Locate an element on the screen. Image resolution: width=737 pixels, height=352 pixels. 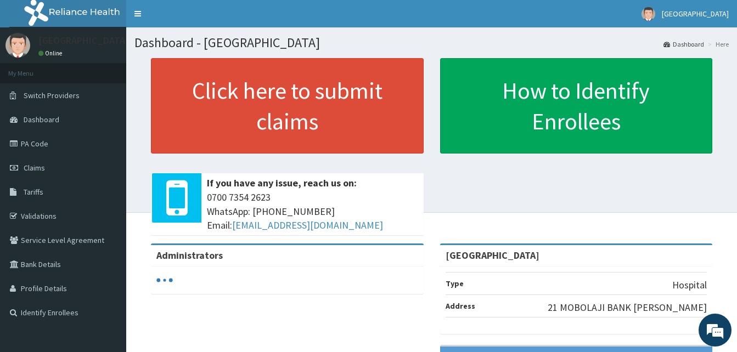
p: Hospital is located at coordinates (689, 285).